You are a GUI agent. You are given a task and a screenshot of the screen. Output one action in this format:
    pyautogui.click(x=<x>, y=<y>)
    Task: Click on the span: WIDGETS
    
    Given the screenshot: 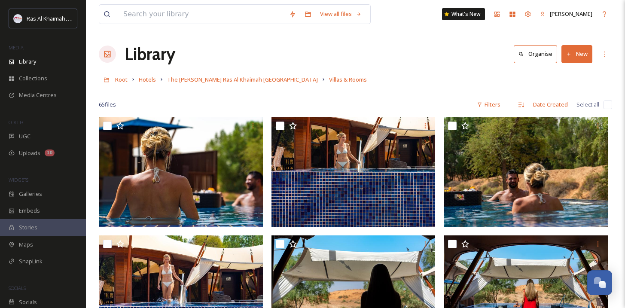 What is the action you would take?
    pyautogui.click(x=18, y=180)
    